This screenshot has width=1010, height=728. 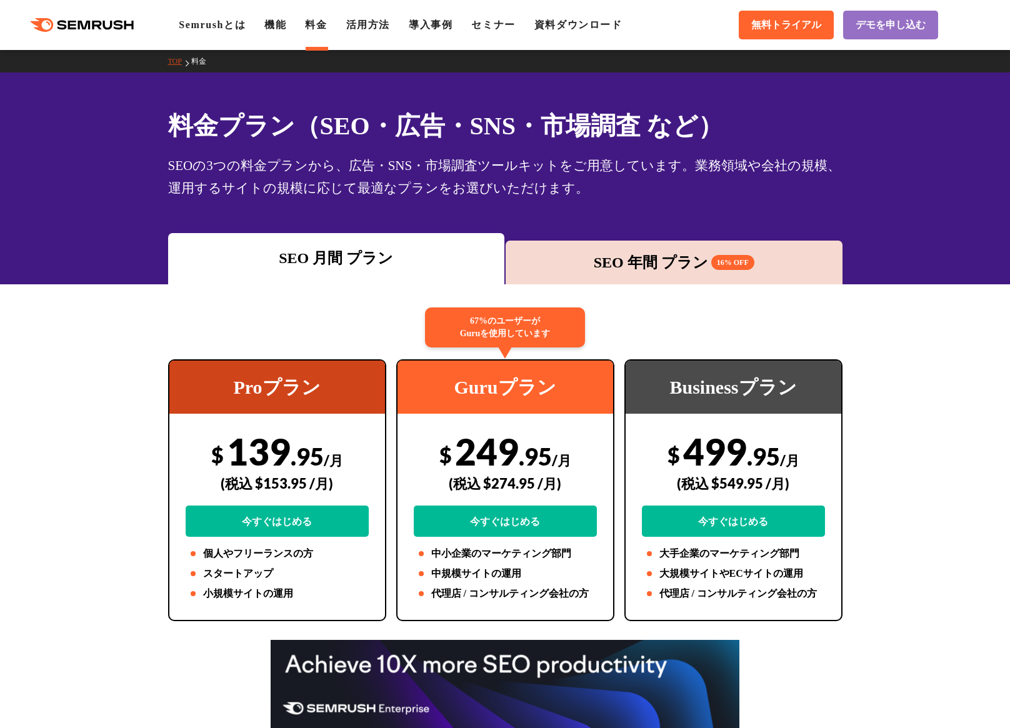 I want to click on a: 活用方法, so click(x=368, y=24).